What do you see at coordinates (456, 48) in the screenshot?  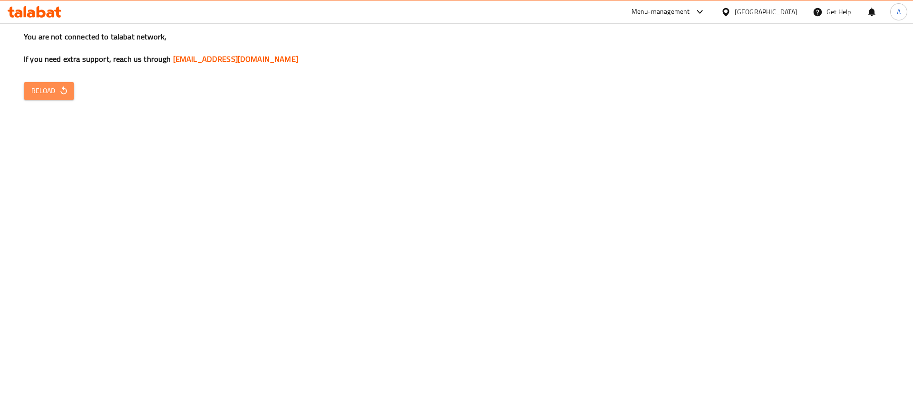 I see `h3: You are not connected to talabat network, If you need extra support, reach us through` at bounding box center [456, 48].